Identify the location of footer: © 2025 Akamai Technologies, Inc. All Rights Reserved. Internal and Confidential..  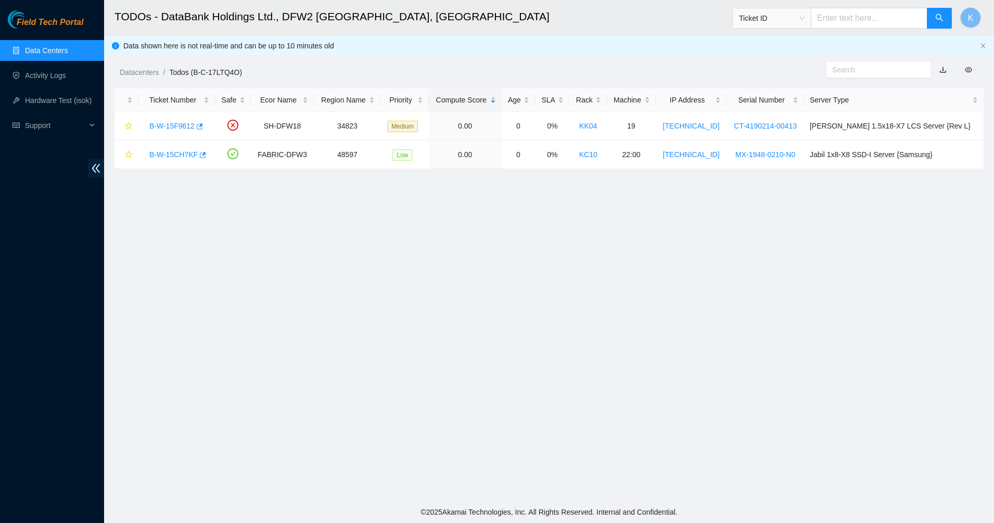
(549, 512).